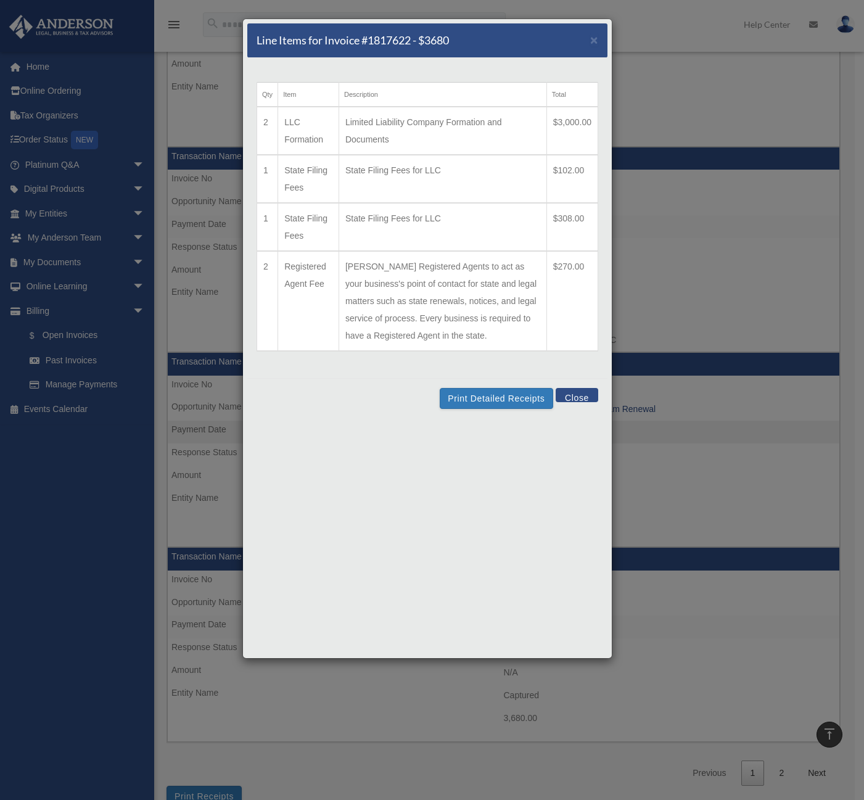  What do you see at coordinates (496, 398) in the screenshot?
I see `button: Print Detailed Receipts` at bounding box center [496, 398].